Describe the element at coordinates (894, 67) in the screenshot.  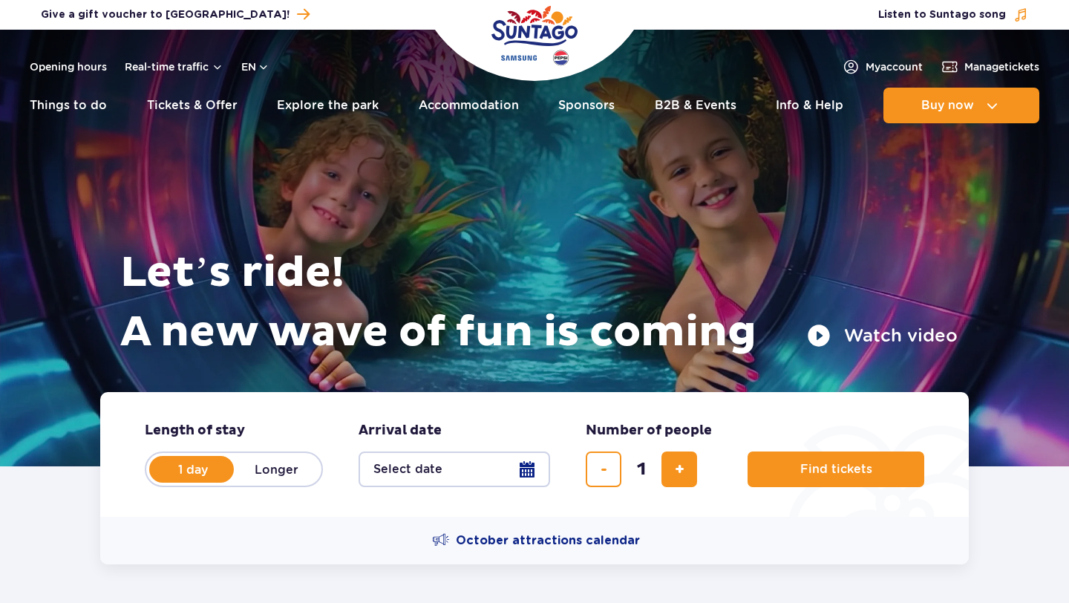
I see `span: My account` at that location.